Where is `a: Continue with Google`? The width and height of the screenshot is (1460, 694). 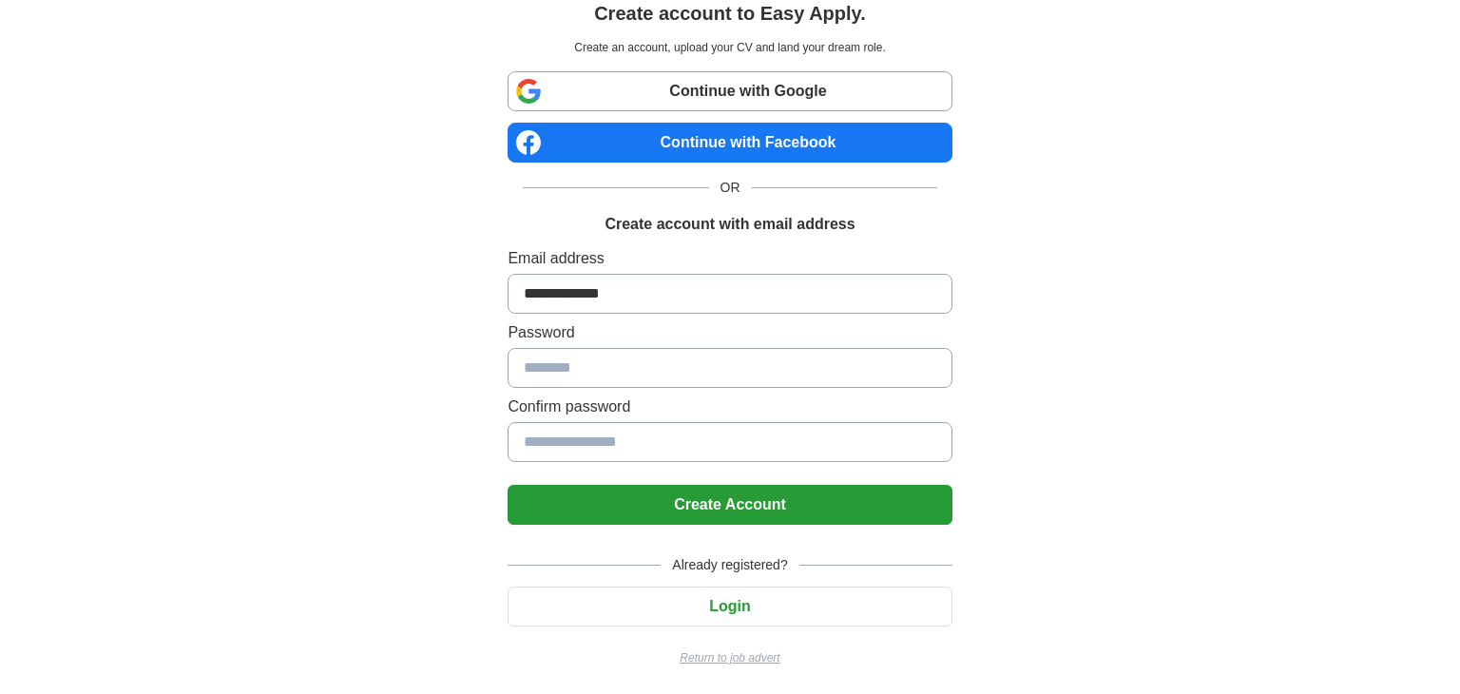 a: Continue with Google is located at coordinates (729, 91).